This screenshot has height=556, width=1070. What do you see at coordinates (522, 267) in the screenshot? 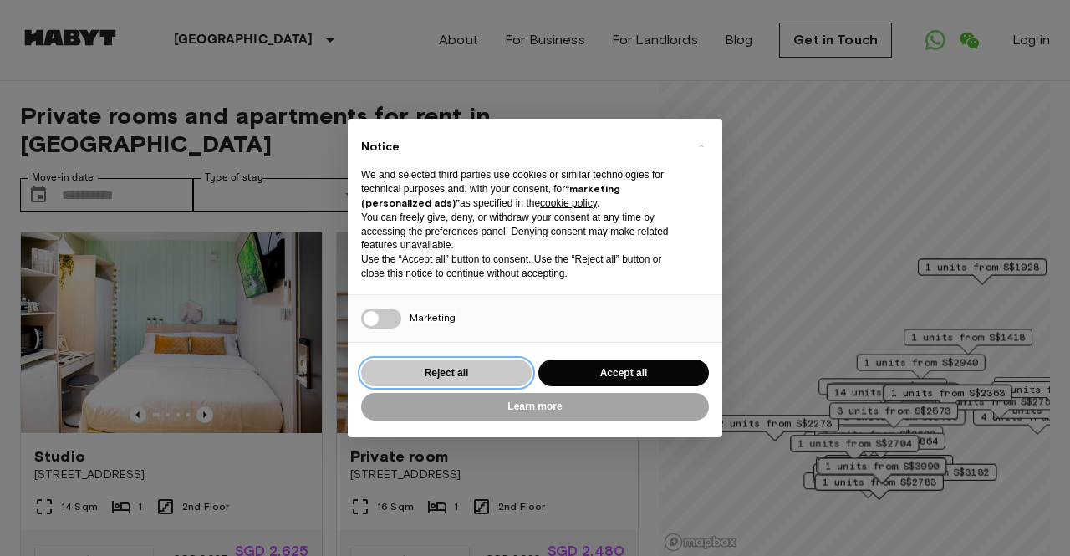
I see `p: Use the “Accept all” button to consent. Use the “Reject all” button or close this notice to conti...` at bounding box center [522, 267].